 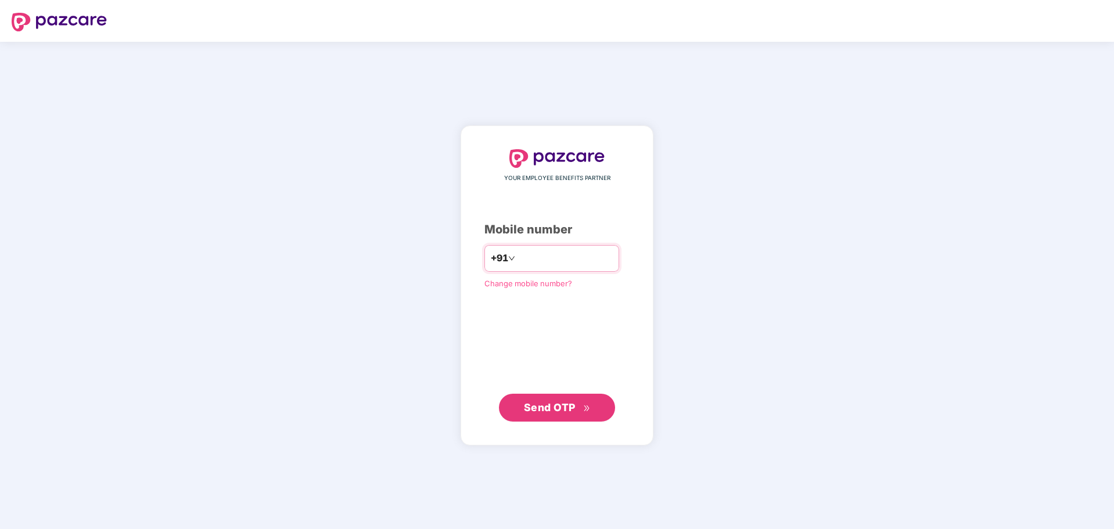 I want to click on span: down, so click(x=512, y=258).